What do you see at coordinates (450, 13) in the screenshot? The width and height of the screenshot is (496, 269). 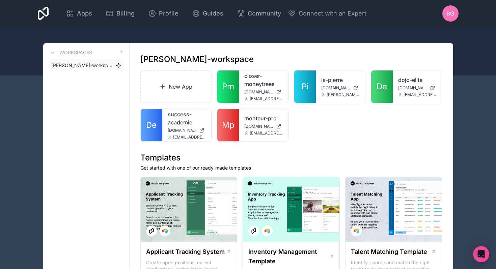 I see `span: BG` at bounding box center [450, 13].